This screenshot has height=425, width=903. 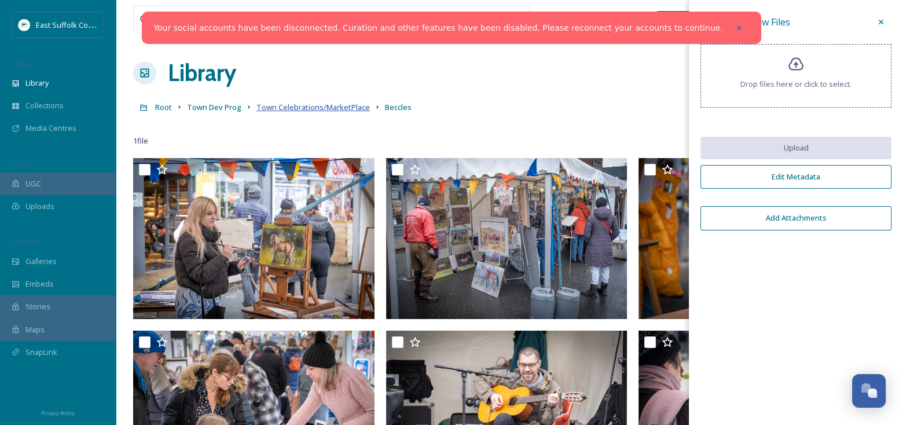 What do you see at coordinates (214, 107) in the screenshot?
I see `a: Town Dev Prog` at bounding box center [214, 107].